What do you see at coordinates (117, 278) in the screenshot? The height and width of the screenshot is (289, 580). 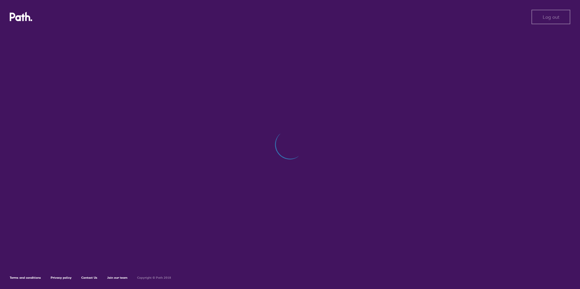 I see `a: Join our team` at bounding box center [117, 278].